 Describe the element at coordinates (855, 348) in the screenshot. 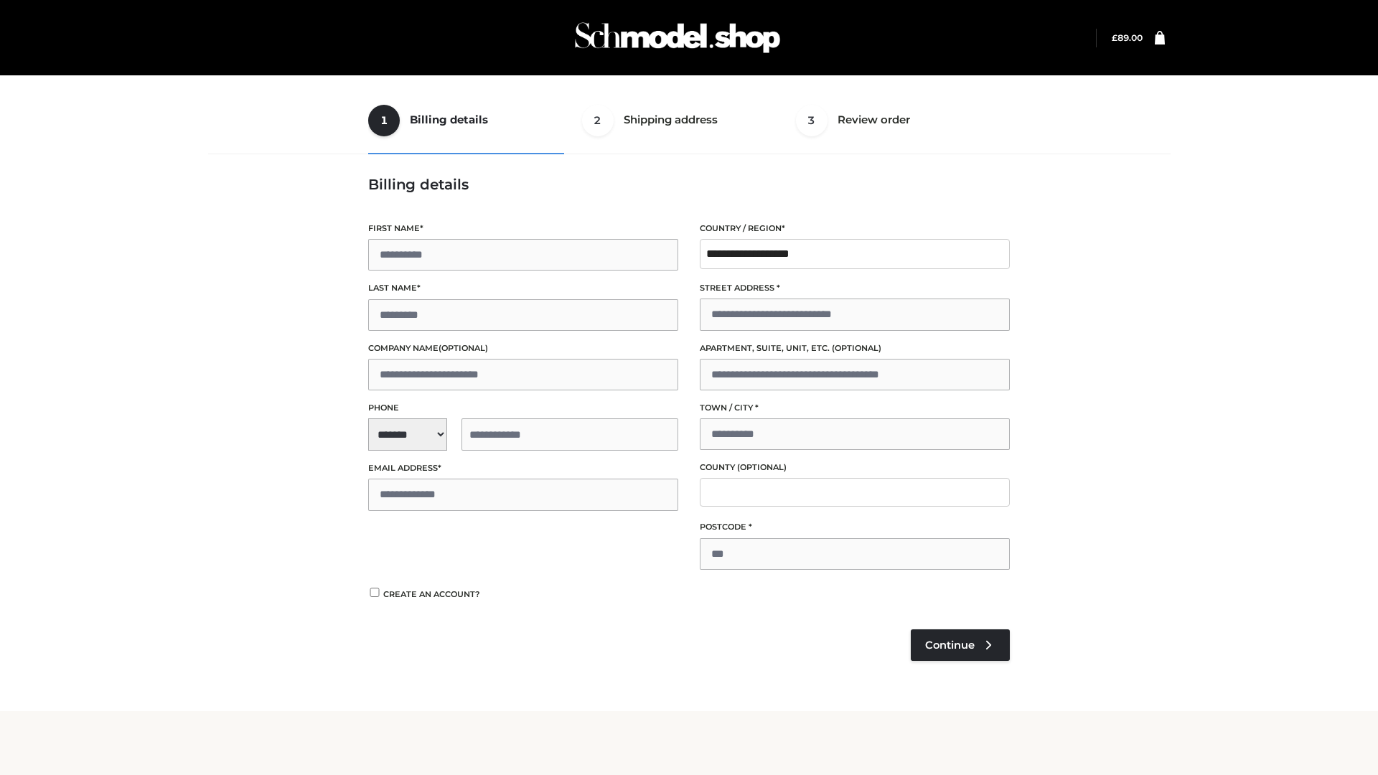

I see `label: Apartment, suite, unit, etc.` at that location.